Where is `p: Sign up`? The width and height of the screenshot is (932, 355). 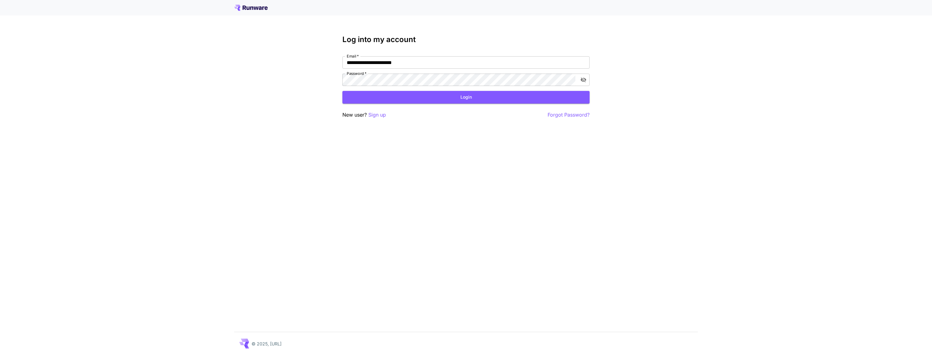 p: Sign up is located at coordinates (377, 115).